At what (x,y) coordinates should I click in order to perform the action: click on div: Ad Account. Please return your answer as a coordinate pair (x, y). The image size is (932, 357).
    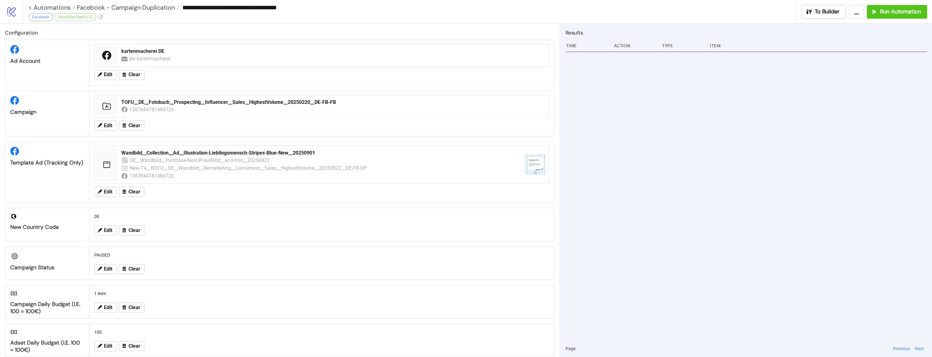
    Looking at the image, I should click on (47, 61).